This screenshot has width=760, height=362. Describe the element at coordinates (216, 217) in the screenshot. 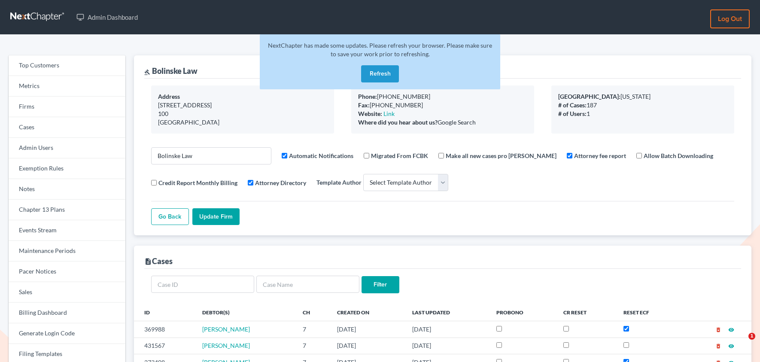

I see `input: Update Firm` at that location.